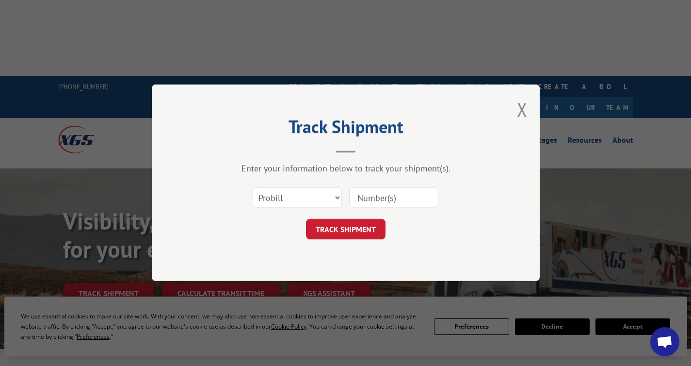 This screenshot has height=366, width=691. What do you see at coordinates (394, 198) in the screenshot?
I see `input: Number(s)` at bounding box center [394, 198].